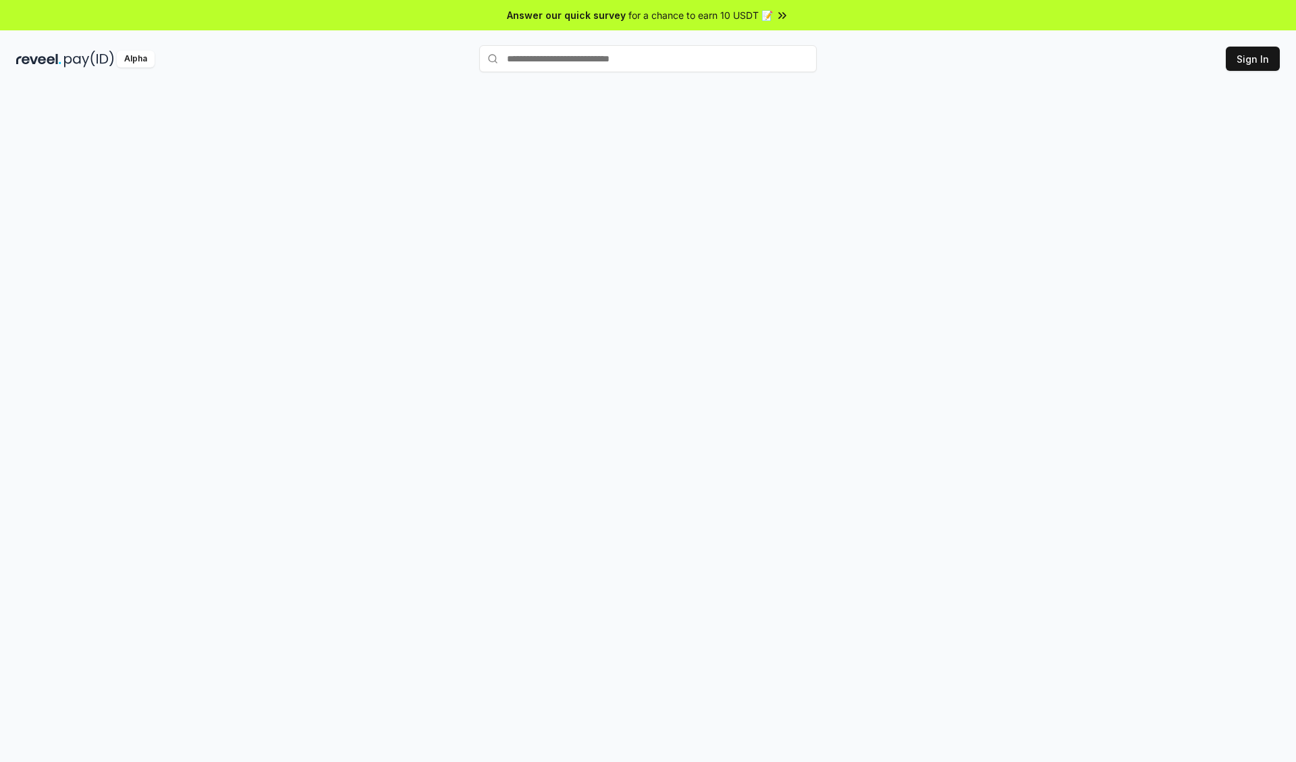 The height and width of the screenshot is (762, 1296). Describe the element at coordinates (701, 15) in the screenshot. I see `span: for a chance to earn 10 USDT 📝` at that location.